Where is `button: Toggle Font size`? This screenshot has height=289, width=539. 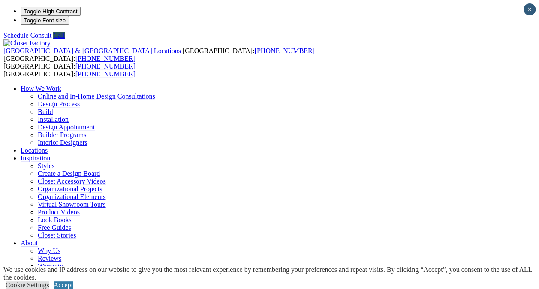
button: Toggle Font size is located at coordinates (45, 20).